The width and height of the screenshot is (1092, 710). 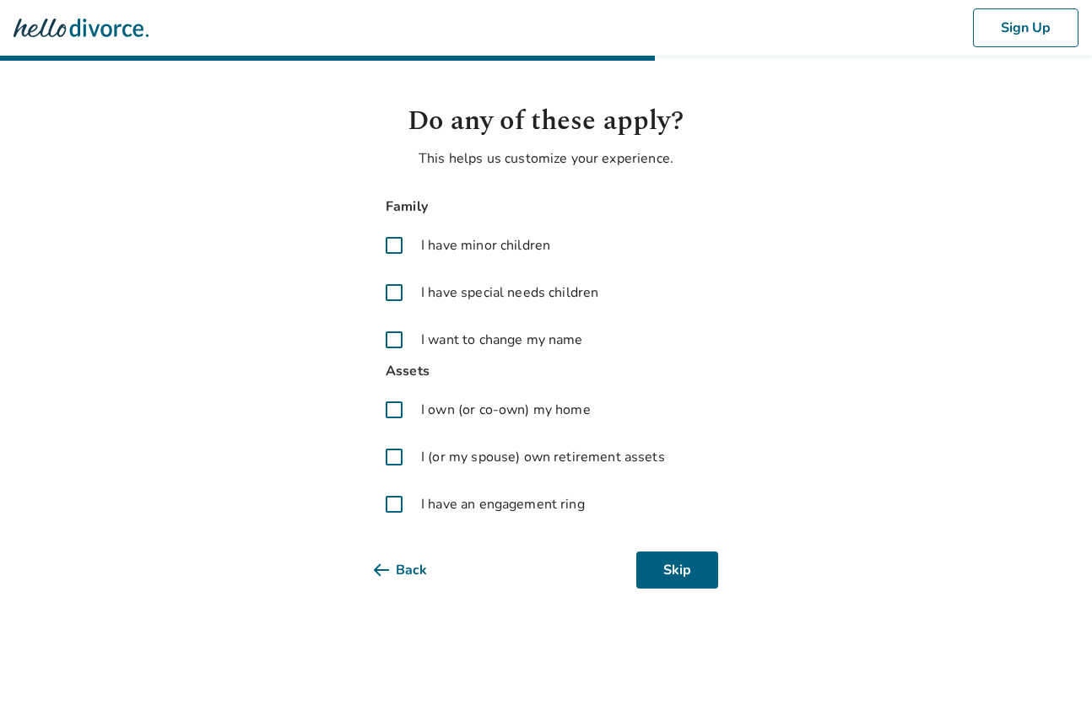 I want to click on button: Back, so click(x=413, y=570).